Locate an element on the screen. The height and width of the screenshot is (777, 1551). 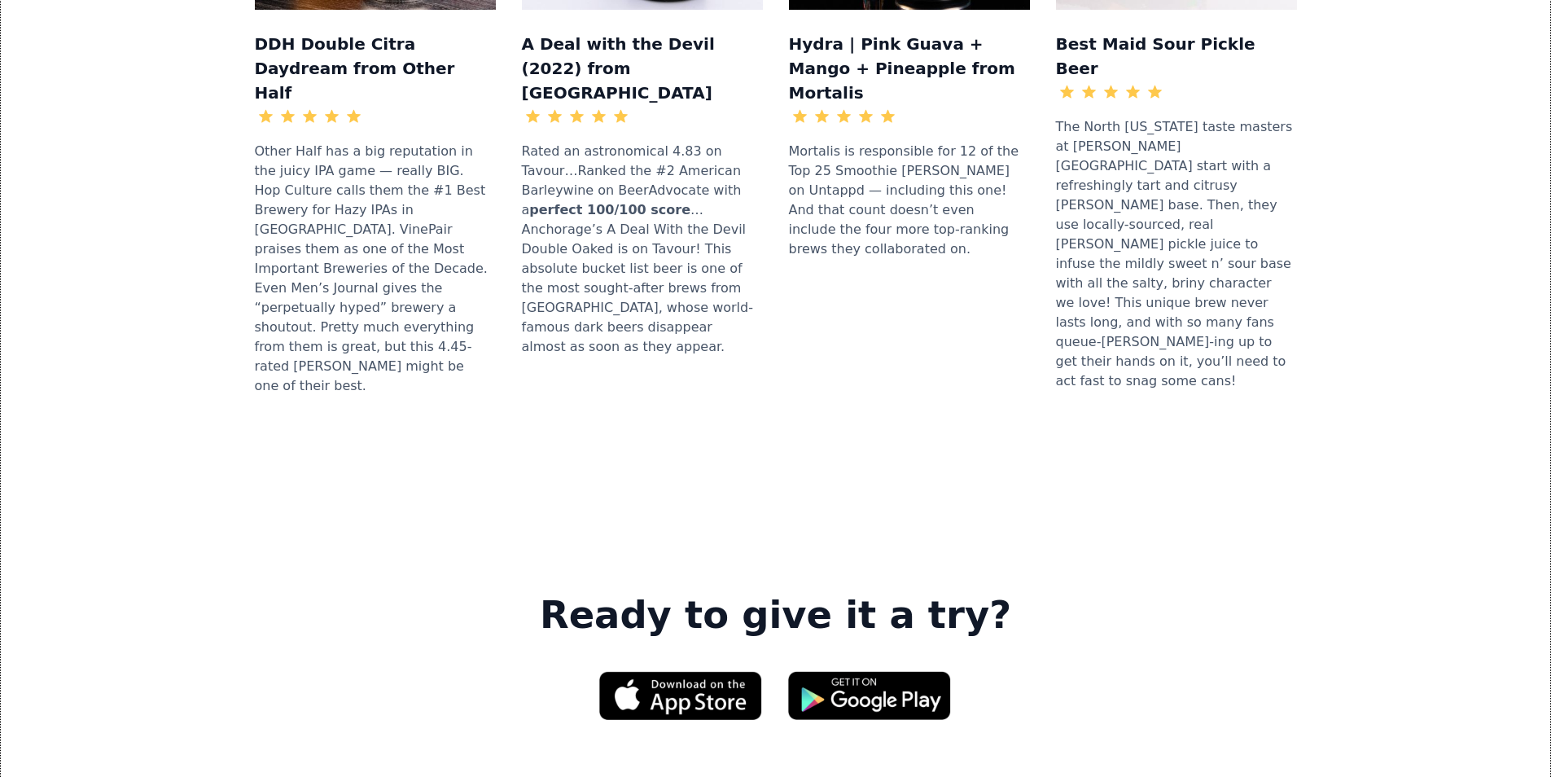
strong: perfect 100/100 score is located at coordinates (610, 209).